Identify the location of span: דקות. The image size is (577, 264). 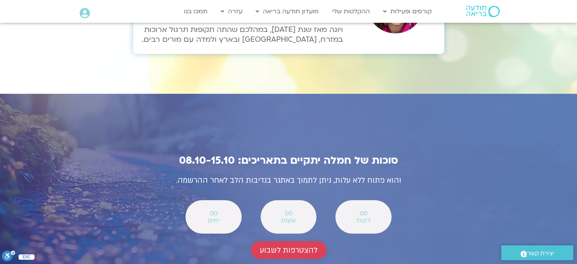
(363, 220).